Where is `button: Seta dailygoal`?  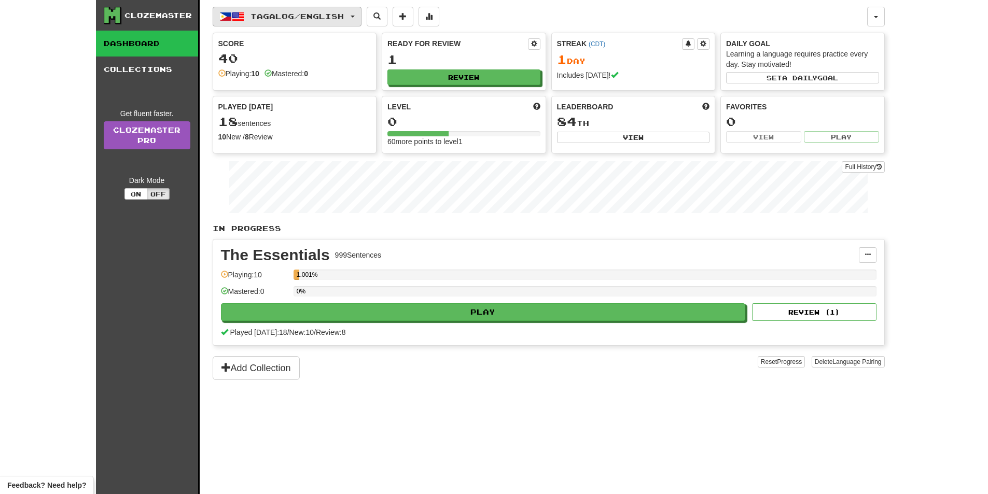 button: Seta dailygoal is located at coordinates (802, 78).